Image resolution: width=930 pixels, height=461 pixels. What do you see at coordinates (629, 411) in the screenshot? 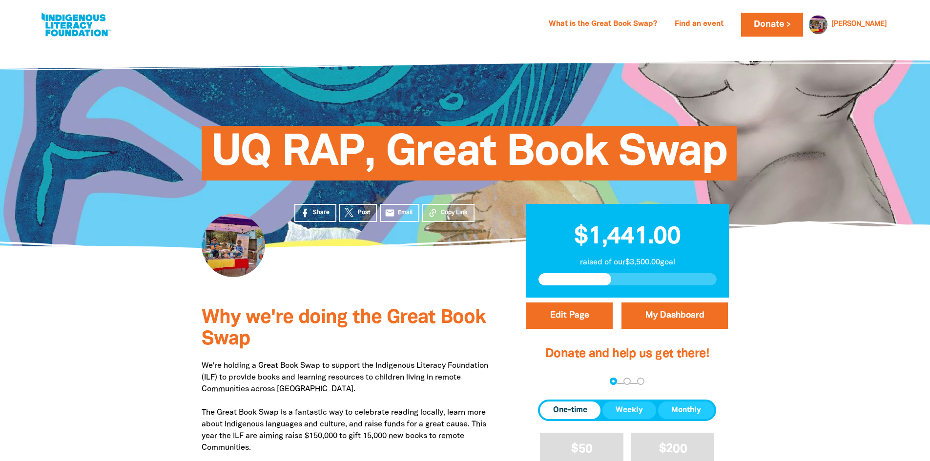
I see `button: Weekly` at bounding box center [629, 411].